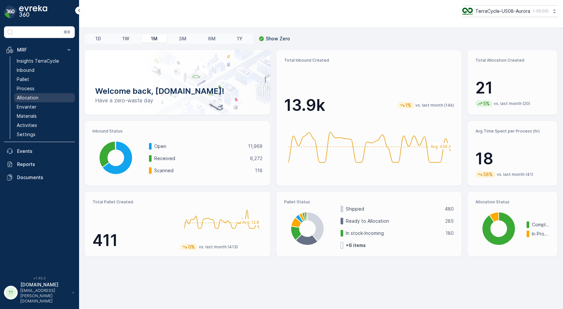 Image resolution: width=563 pixels, height=309 pixels. I want to click on p: Open, so click(199, 146).